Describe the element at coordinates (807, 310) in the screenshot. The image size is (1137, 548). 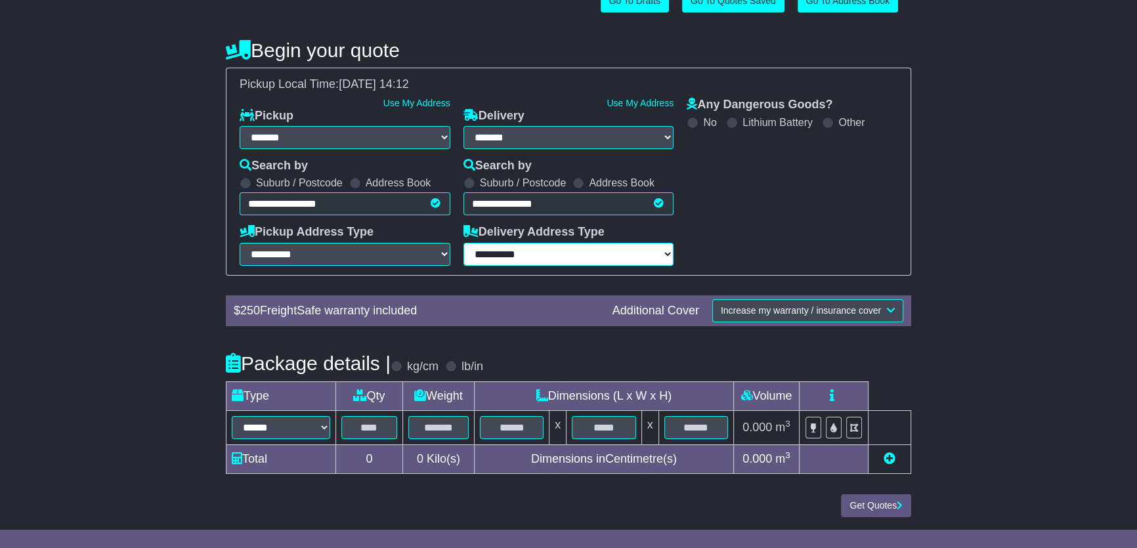
I see `button: Increase my warranty / insurance cover` at that location.